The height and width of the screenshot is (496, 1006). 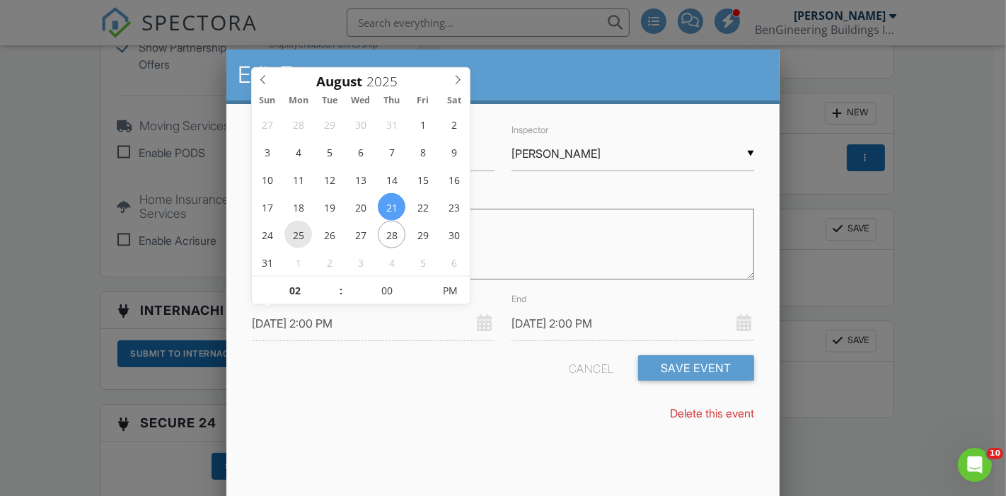 What do you see at coordinates (392, 100) in the screenshot?
I see `span: Thu` at bounding box center [392, 100].